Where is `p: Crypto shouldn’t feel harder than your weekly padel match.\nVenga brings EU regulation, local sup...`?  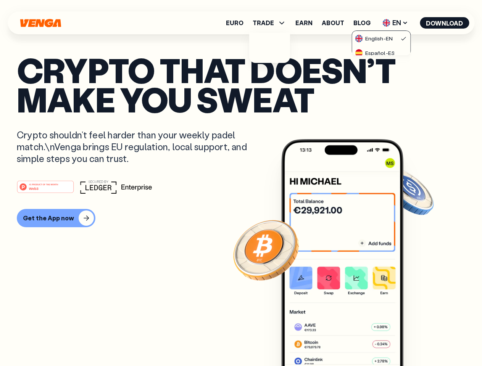
p: Crypto shouldn’t feel harder than your weekly padel match.\nVenga brings EU regulation, local sup... is located at coordinates (137, 147).